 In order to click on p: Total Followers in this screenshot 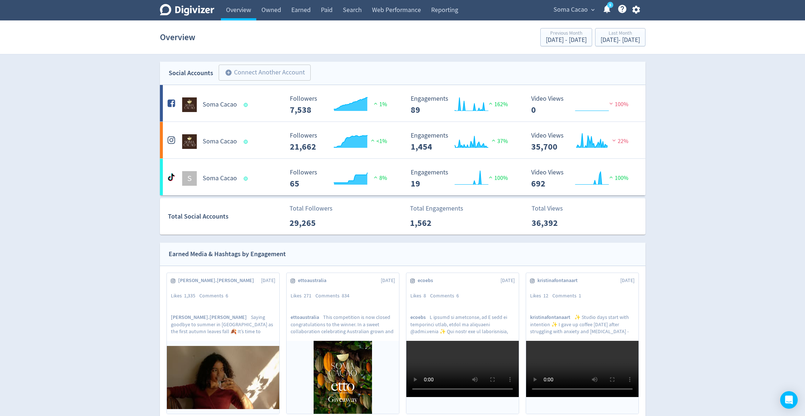, I will do `click(311, 208)`.